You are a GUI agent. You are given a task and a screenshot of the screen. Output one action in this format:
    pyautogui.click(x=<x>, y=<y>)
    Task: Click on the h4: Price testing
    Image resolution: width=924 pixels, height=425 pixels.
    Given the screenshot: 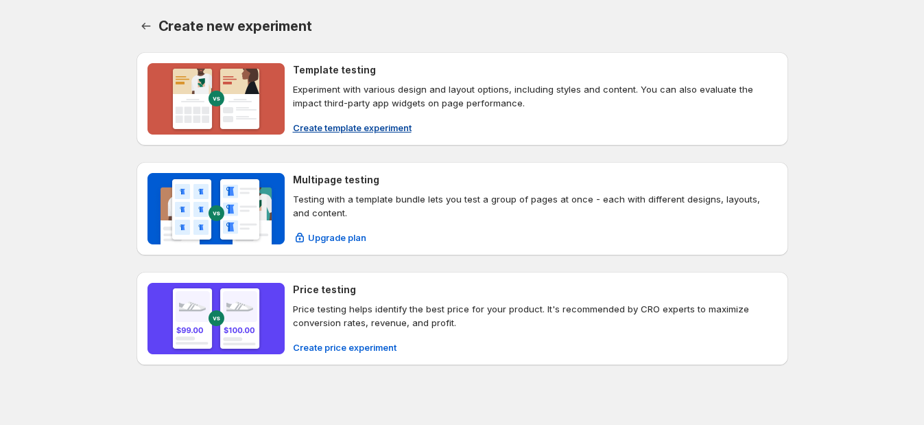 What is the action you would take?
    pyautogui.click(x=324, y=289)
    